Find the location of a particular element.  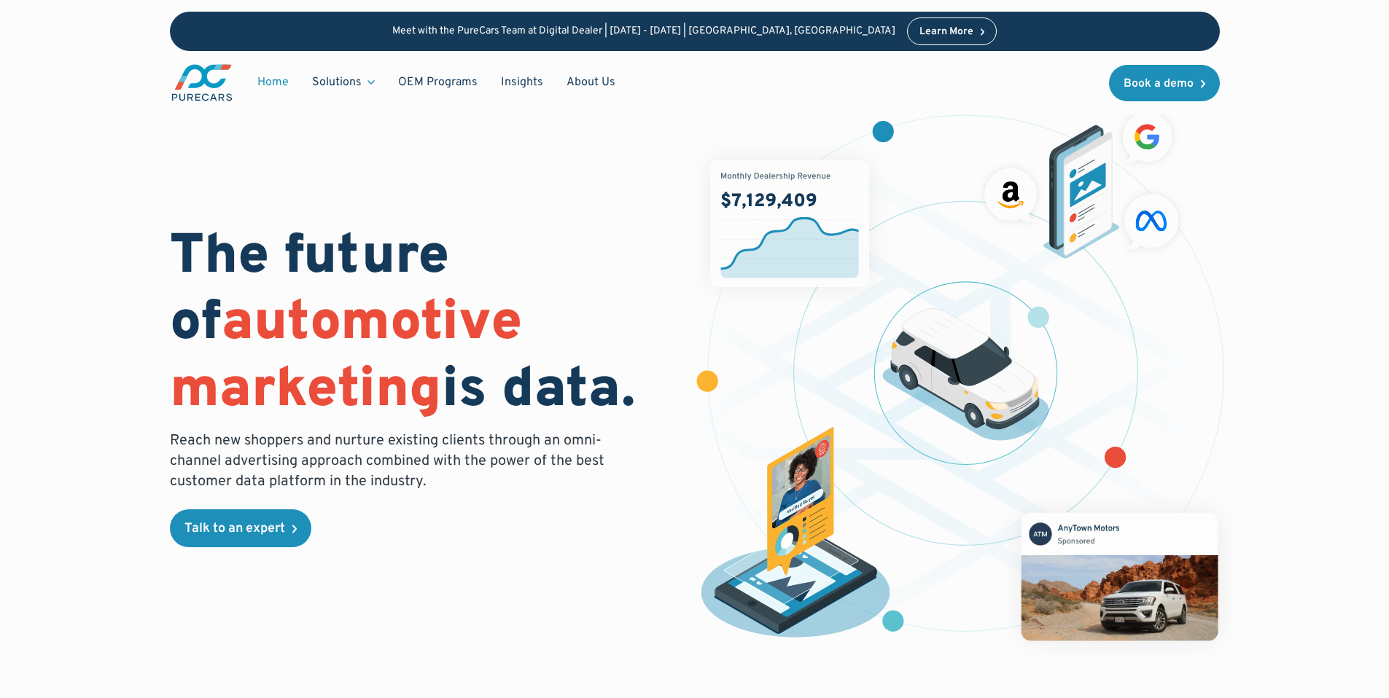

img: purecars logo is located at coordinates (202, 82).